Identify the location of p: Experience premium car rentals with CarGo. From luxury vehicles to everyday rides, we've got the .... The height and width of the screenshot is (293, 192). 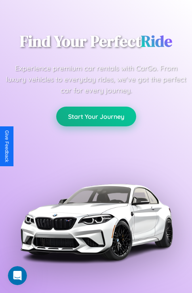
(96, 79).